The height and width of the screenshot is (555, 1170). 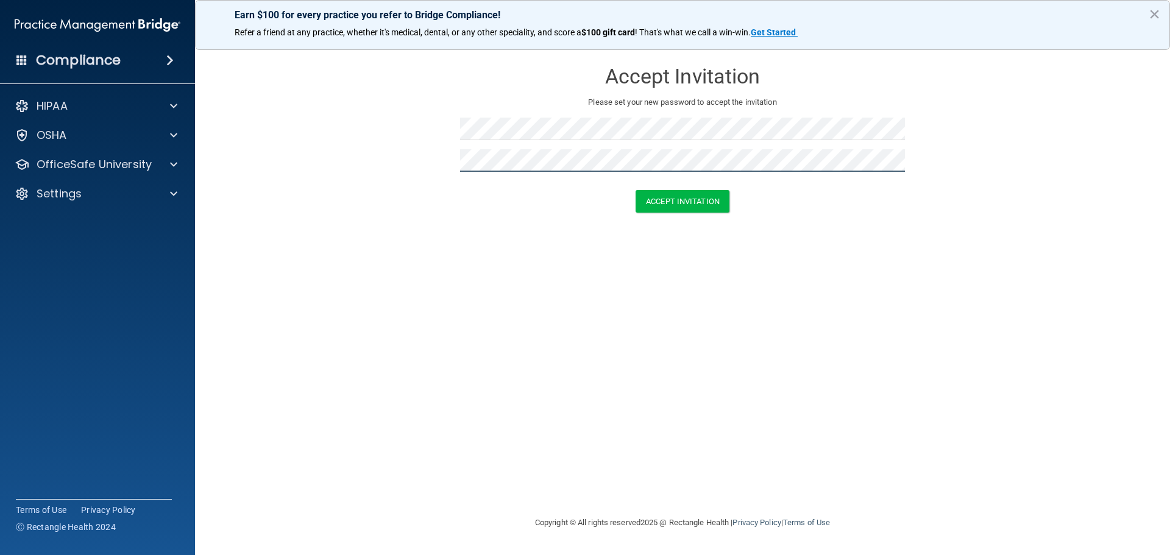 What do you see at coordinates (94, 164) in the screenshot?
I see `p: OfficeSafe University` at bounding box center [94, 164].